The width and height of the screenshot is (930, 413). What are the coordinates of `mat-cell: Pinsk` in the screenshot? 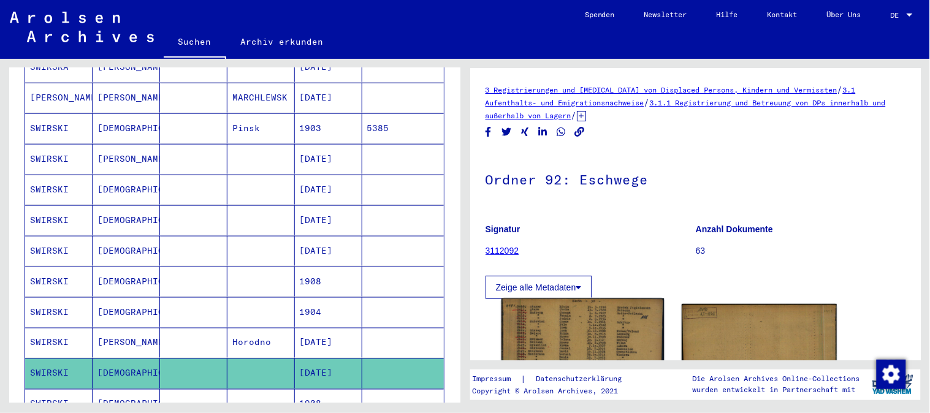 It's located at (261, 128).